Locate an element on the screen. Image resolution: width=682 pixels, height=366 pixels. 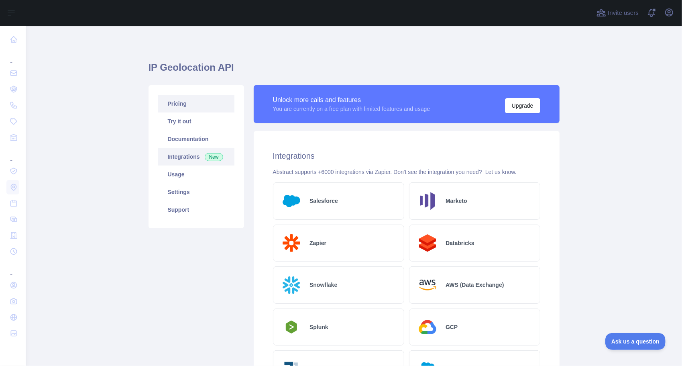
h2: GCP is located at coordinates (452, 327).